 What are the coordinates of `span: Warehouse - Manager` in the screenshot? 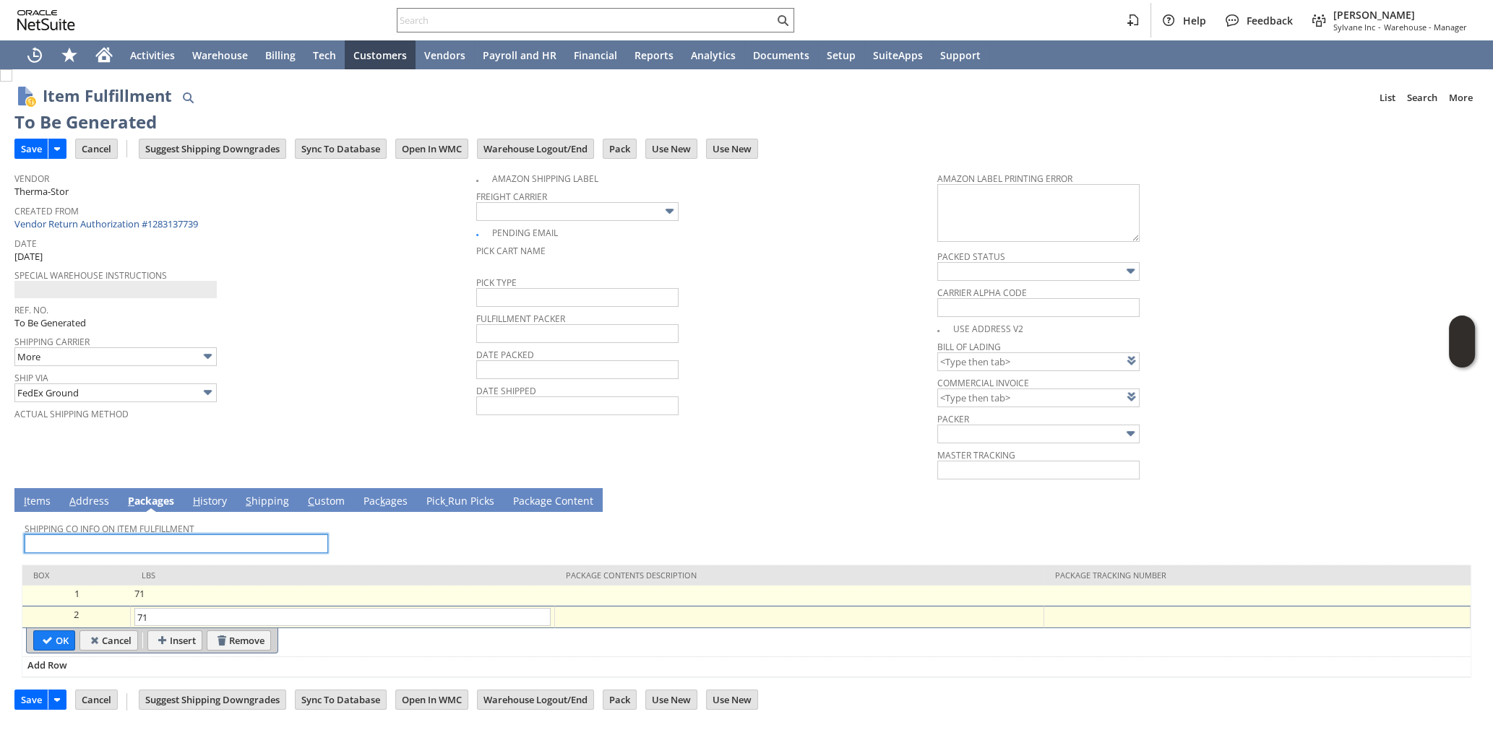 It's located at (1425, 27).